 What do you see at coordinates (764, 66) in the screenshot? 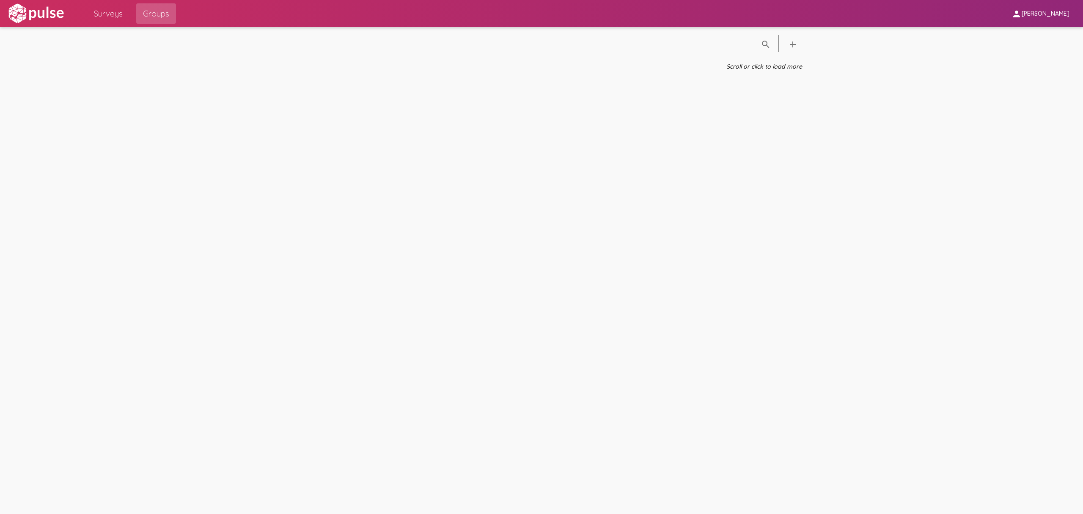
I see `button: Scroll or click to load more` at bounding box center [764, 66].